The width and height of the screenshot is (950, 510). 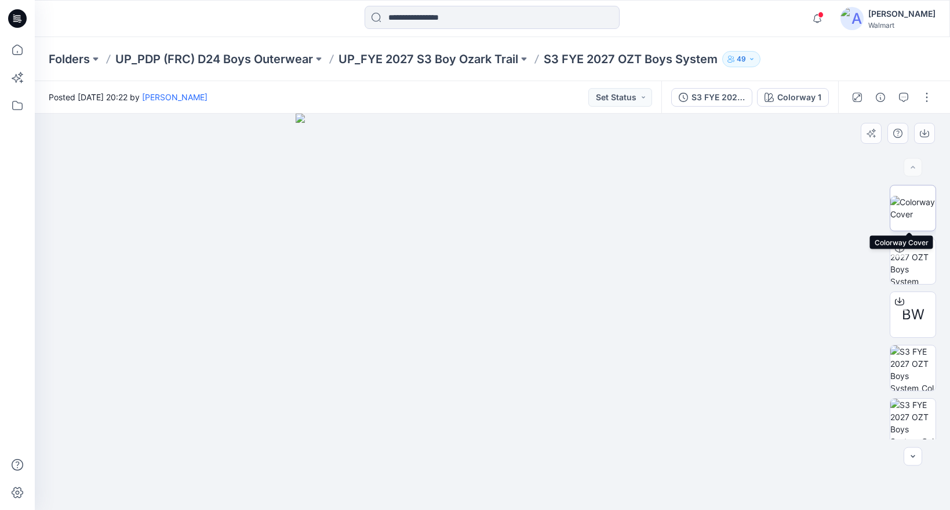 I want to click on img: Colorway Cover, so click(x=913, y=208).